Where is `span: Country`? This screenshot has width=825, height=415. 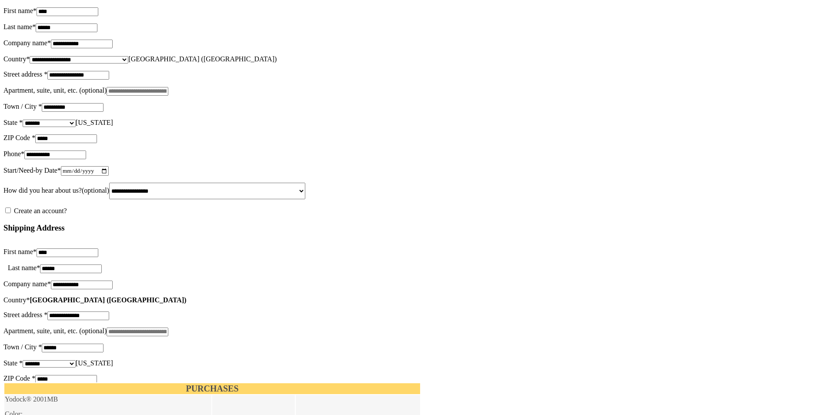
span: Country is located at coordinates (202, 59).